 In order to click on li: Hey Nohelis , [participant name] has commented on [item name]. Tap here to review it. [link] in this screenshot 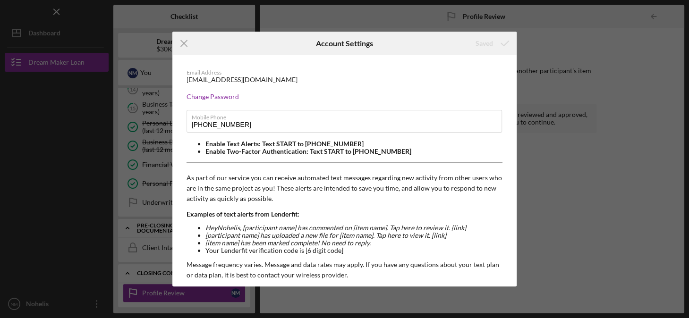, I will do `click(354, 228)`.